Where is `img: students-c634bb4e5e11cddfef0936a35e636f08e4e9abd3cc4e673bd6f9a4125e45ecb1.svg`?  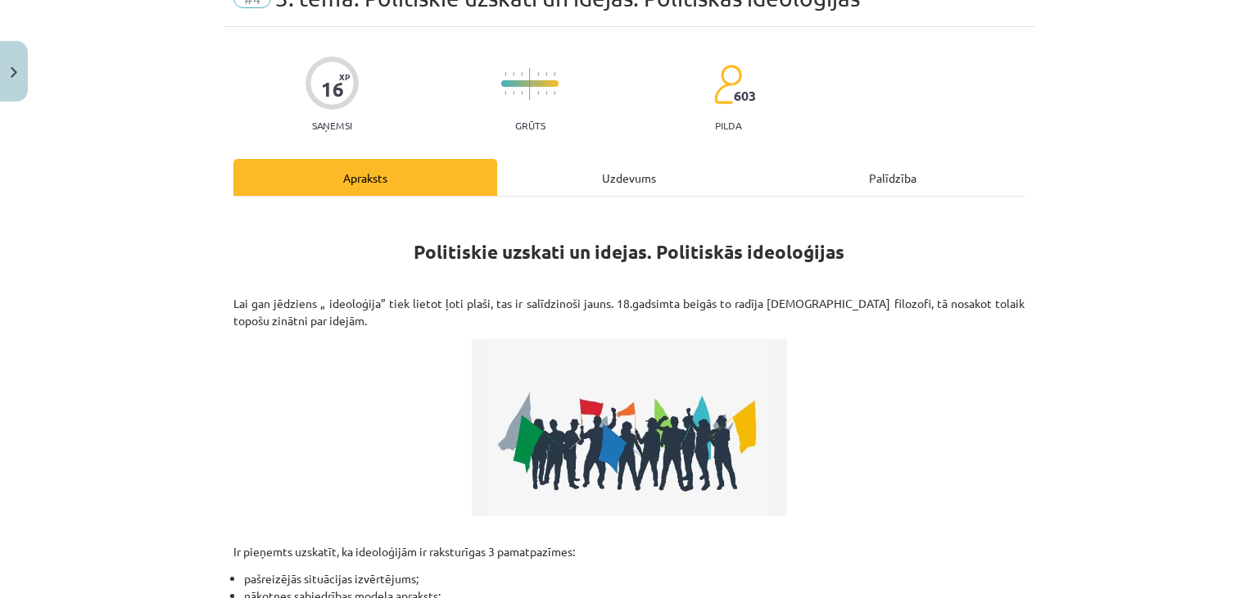
img: students-c634bb4e5e11cddfef0936a35e636f08e4e9abd3cc4e673bd6f9a4125e45ecb1.svg is located at coordinates (727, 84).